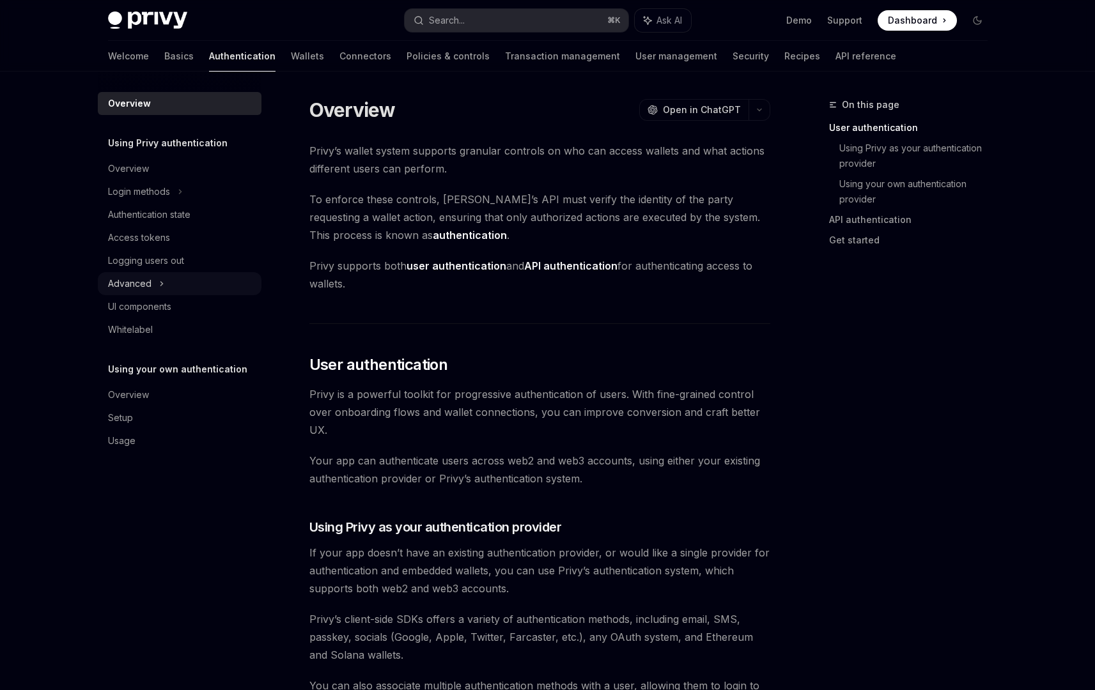 Image resolution: width=1095 pixels, height=690 pixels. What do you see at coordinates (139, 192) in the screenshot?
I see `div: Login methods` at bounding box center [139, 192].